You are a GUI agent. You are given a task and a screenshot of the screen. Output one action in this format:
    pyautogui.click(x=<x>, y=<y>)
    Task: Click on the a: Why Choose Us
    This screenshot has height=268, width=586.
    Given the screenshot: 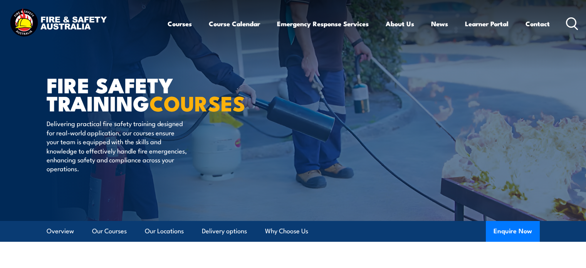 What is the action you would take?
    pyautogui.click(x=286, y=231)
    